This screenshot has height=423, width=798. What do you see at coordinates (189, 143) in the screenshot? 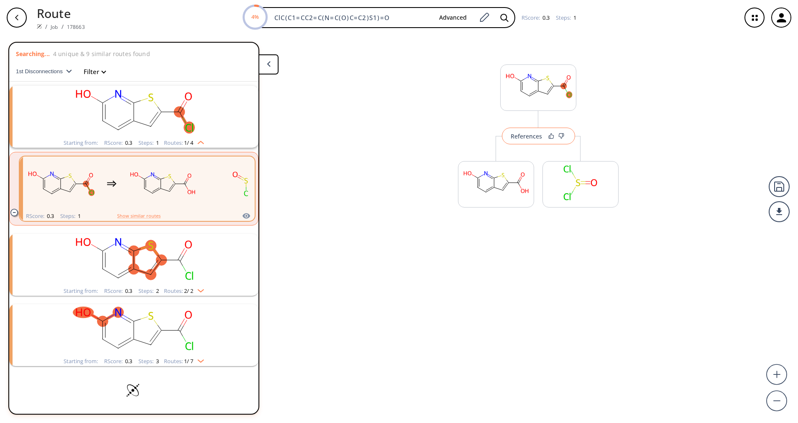
I see `span: 1 / 4` at bounding box center [189, 143].